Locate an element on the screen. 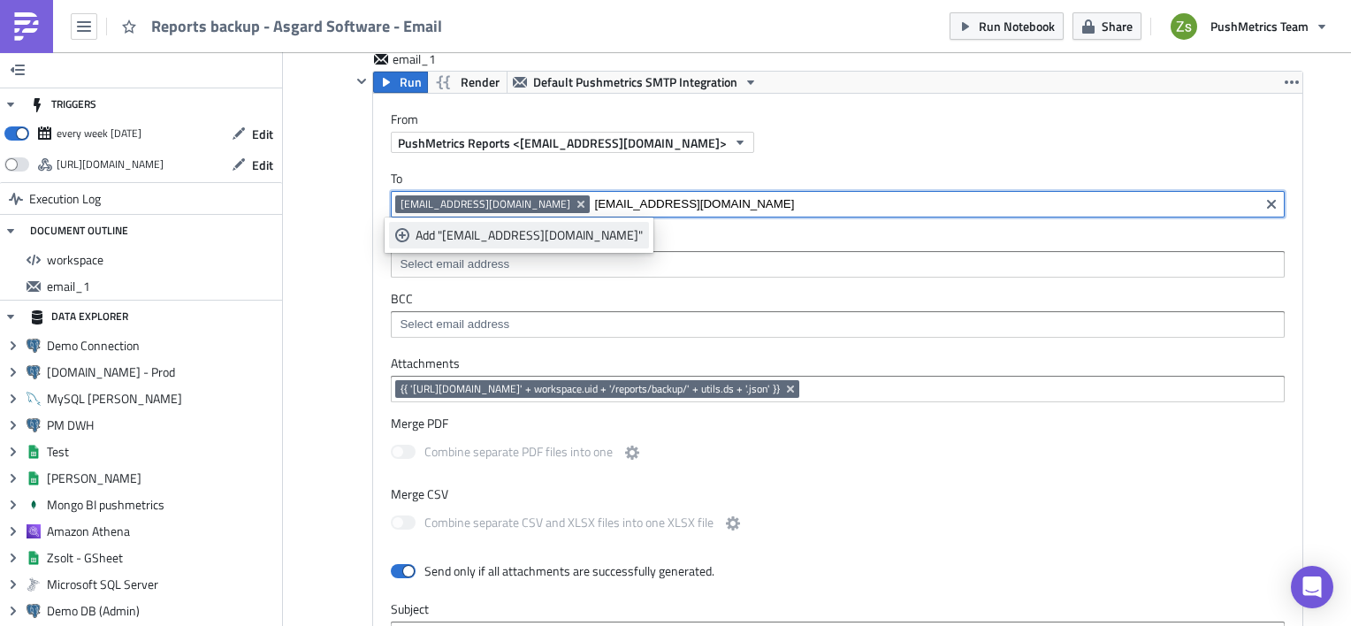 This screenshot has width=1351, height=626. span: Mongo BI pushmetrics is located at coordinates (162, 505).